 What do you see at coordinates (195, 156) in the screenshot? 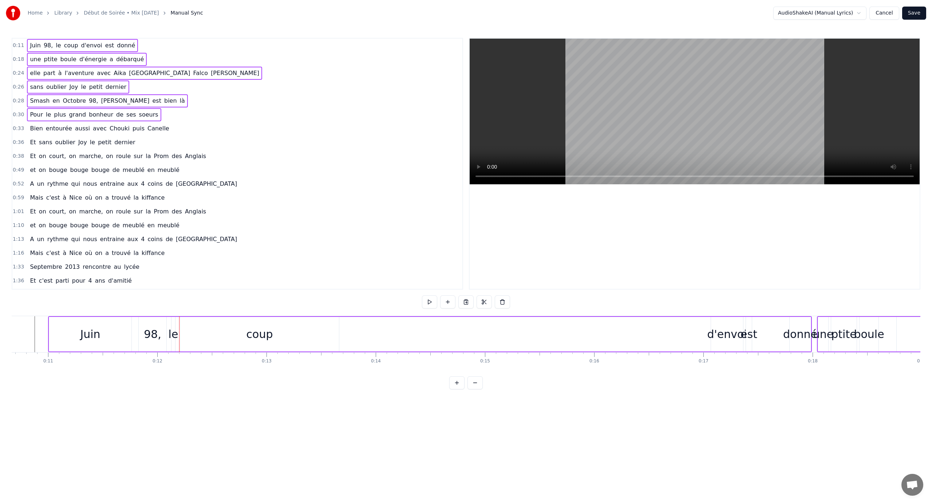
I see `span: Anglais` at bounding box center [195, 156].